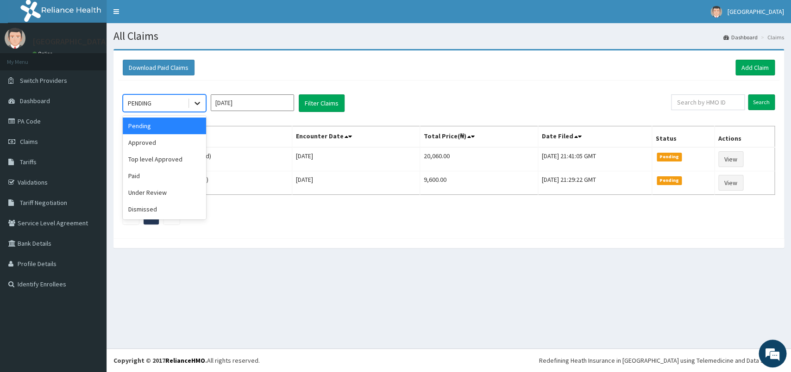 The image size is (791, 372). Describe the element at coordinates (164, 159) in the screenshot. I see `div: Top level Approved` at that location.